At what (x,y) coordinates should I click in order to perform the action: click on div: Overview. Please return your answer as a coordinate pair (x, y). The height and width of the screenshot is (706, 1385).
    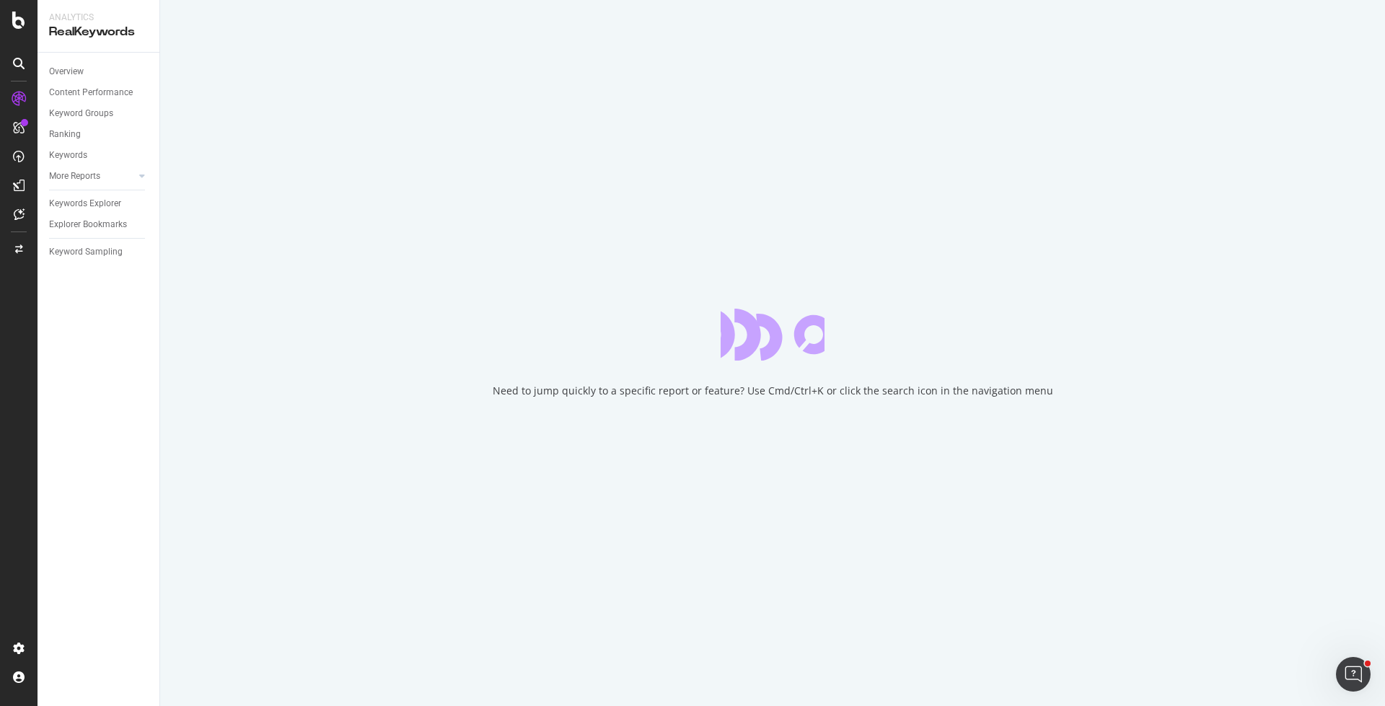
    Looking at the image, I should click on (66, 71).